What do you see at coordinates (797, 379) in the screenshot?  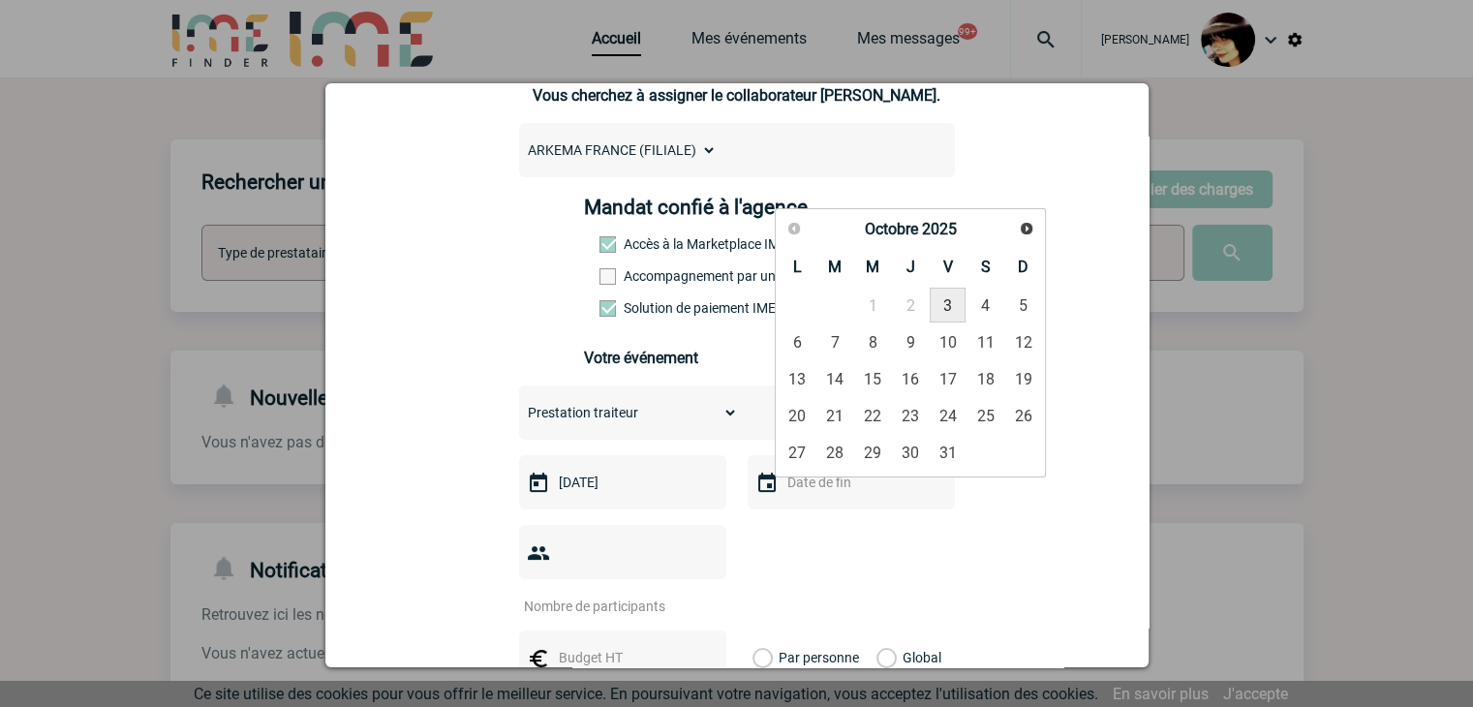 I see `a: 13` at bounding box center [797, 379].